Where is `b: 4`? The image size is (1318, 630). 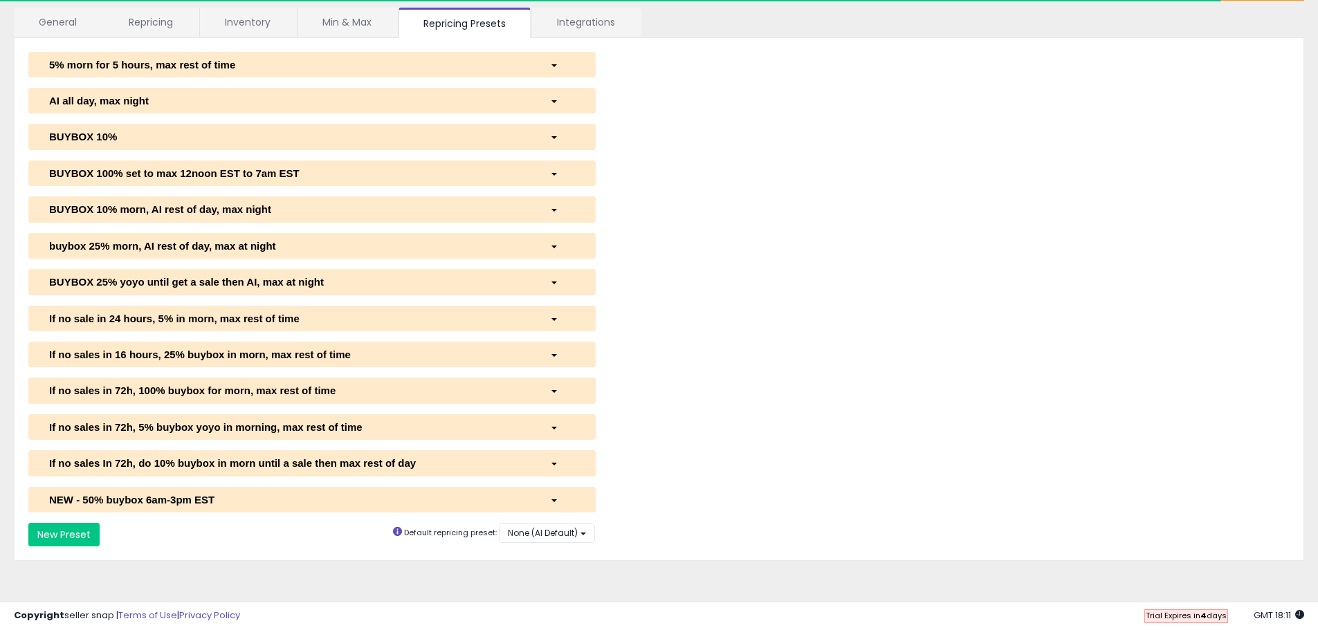
b: 4 is located at coordinates (1203, 616).